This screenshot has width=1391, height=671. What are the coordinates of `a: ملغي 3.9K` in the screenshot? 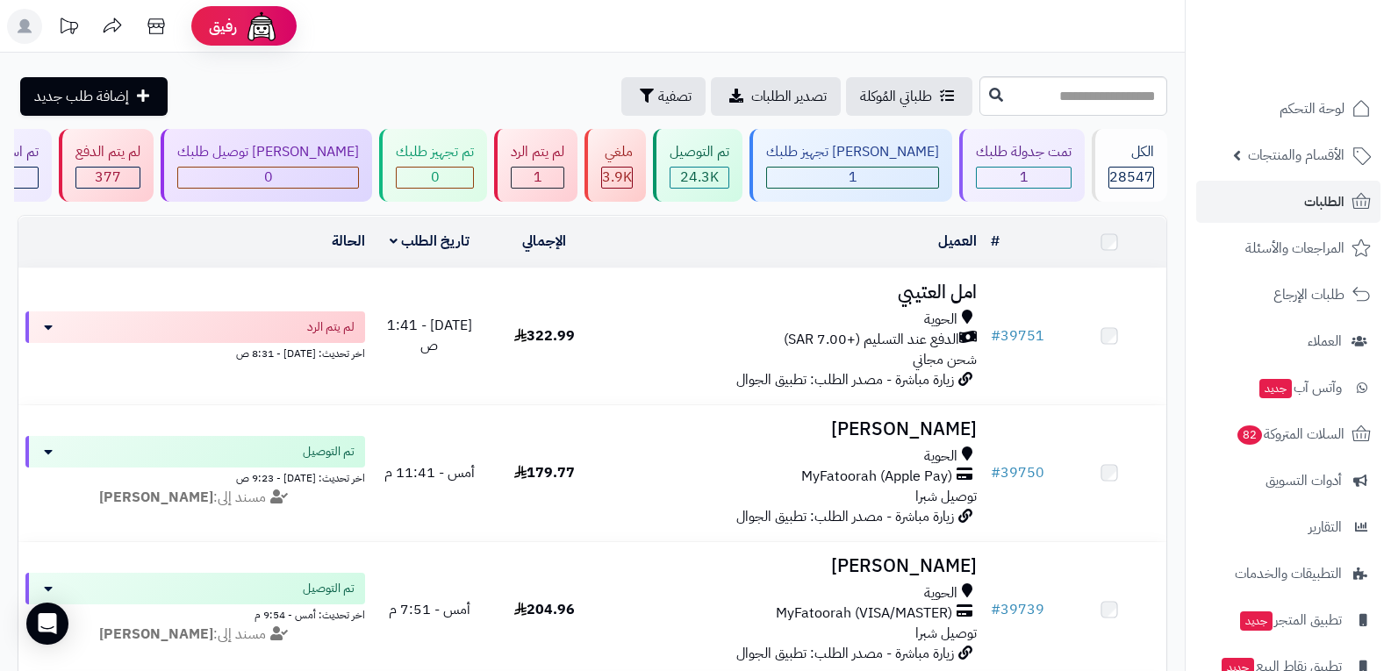 It's located at (615, 165).